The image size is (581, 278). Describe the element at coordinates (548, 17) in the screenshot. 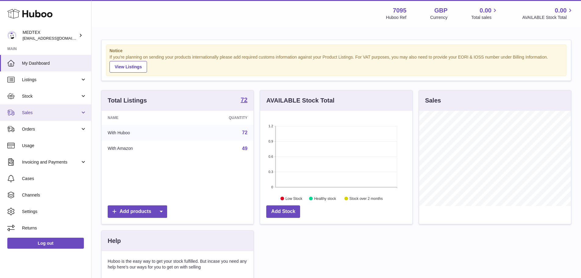

I see `span: AVAILABLE Stock Total` at that location.